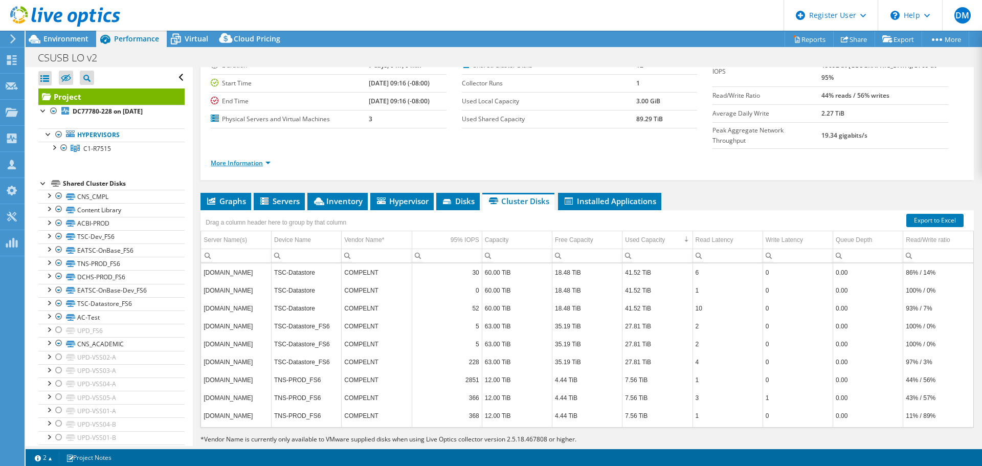  What do you see at coordinates (855, 95) in the screenshot?
I see `b: 44% reads / 56% writes` at bounding box center [855, 95].